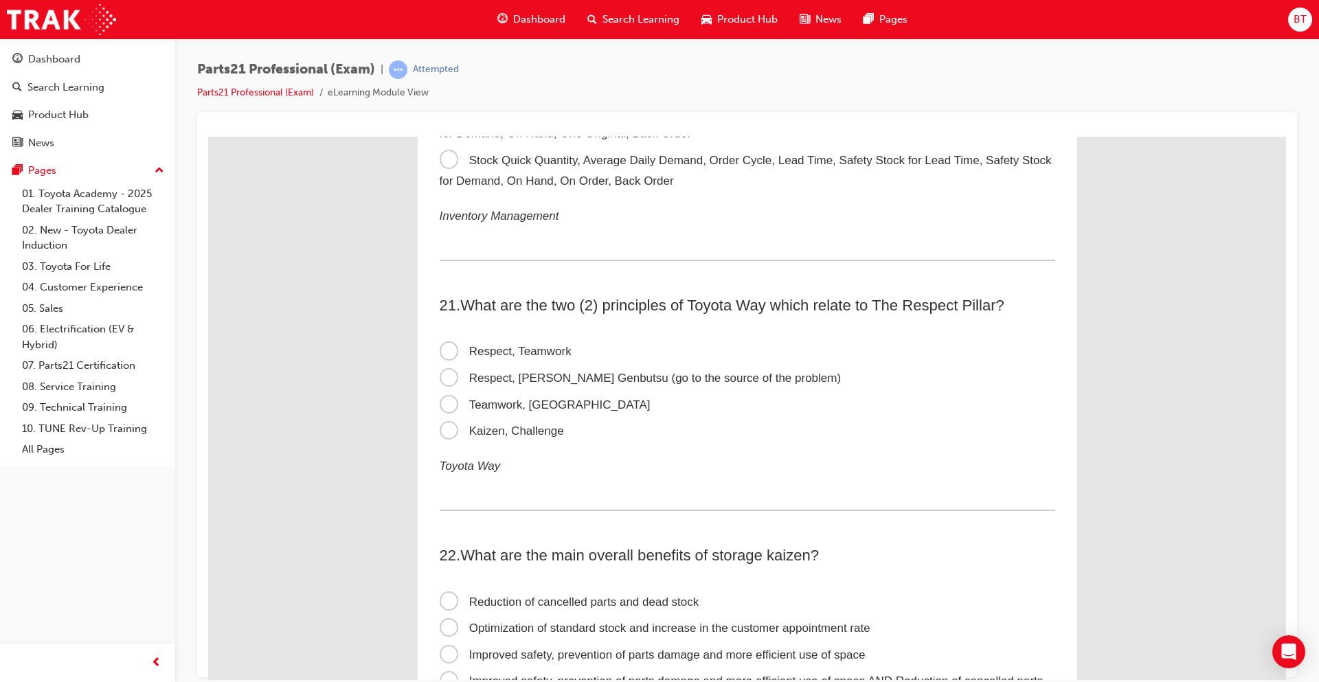 The height and width of the screenshot is (682, 1319). Describe the element at coordinates (445, 518) in the screenshot. I see `span: Improved safety, prevention of parts damage and more efficient use of space` at that location.